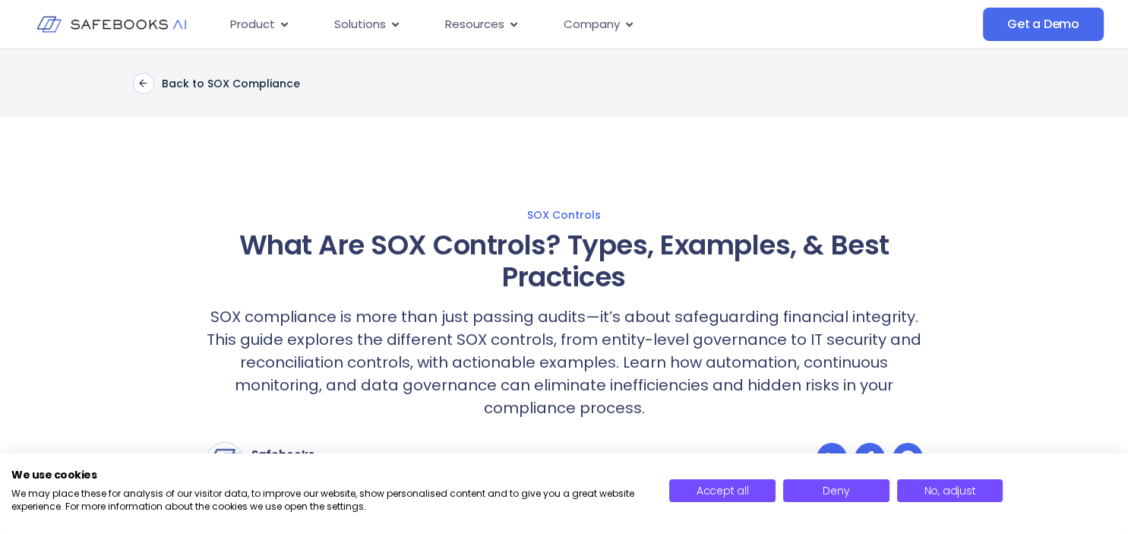  Describe the element at coordinates (565, 261) in the screenshot. I see `h1: What Are SOX Controls? Types, Examples, & Best Practices` at that location.